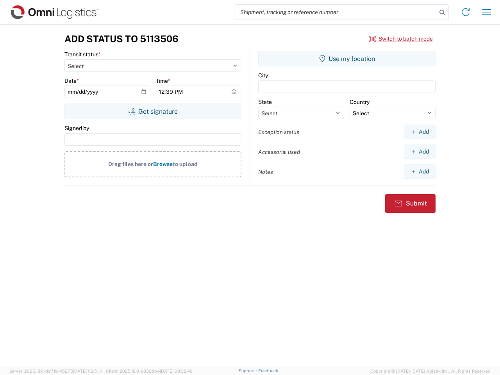 Image resolution: width=500 pixels, height=375 pixels. What do you see at coordinates (359, 102) in the screenshot?
I see `label: Country` at bounding box center [359, 102].